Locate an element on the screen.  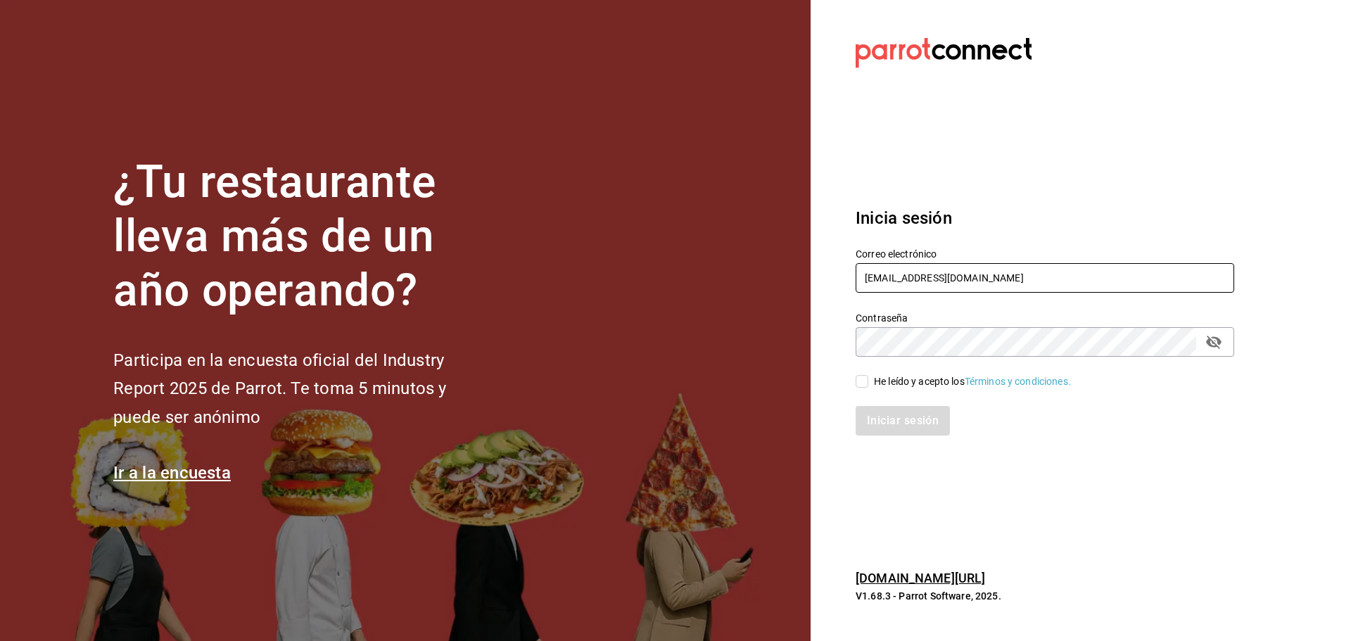
button: passwordField is located at coordinates (1214, 342).